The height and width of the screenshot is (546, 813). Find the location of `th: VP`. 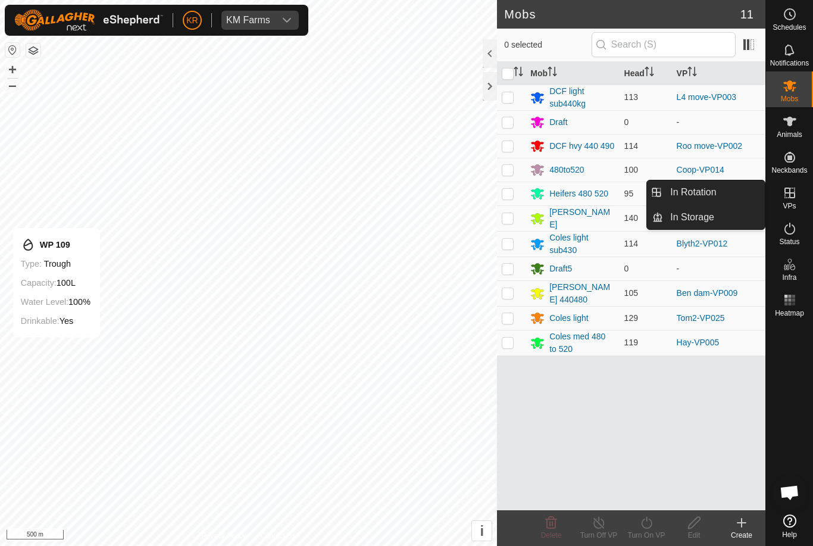

th: VP is located at coordinates (719, 73).